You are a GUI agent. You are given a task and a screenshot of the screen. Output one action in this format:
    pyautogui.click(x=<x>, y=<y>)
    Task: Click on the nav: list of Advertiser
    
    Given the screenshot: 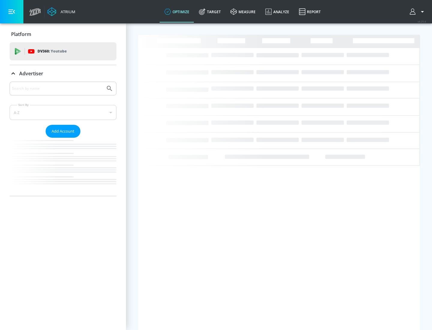 What is the action you would take?
    pyautogui.click(x=63, y=167)
    